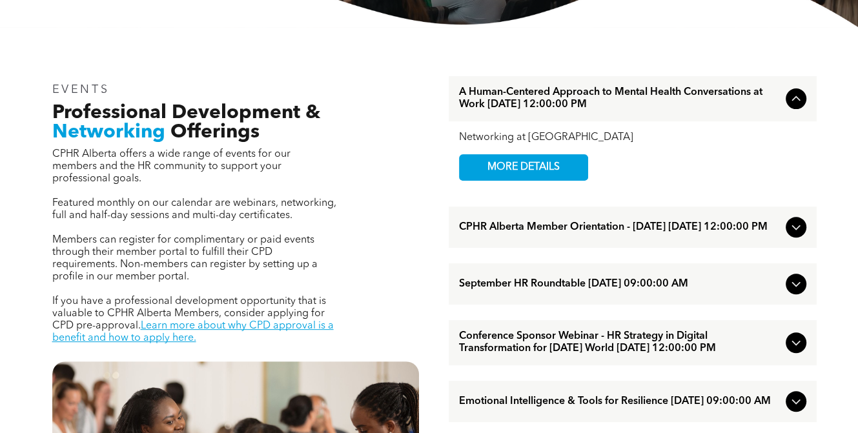 The height and width of the screenshot is (433, 858). Describe the element at coordinates (189, 314) in the screenshot. I see `span: If you have a professional development opportunity that is valuable to CPHR Alberta Members, cons...` at that location.